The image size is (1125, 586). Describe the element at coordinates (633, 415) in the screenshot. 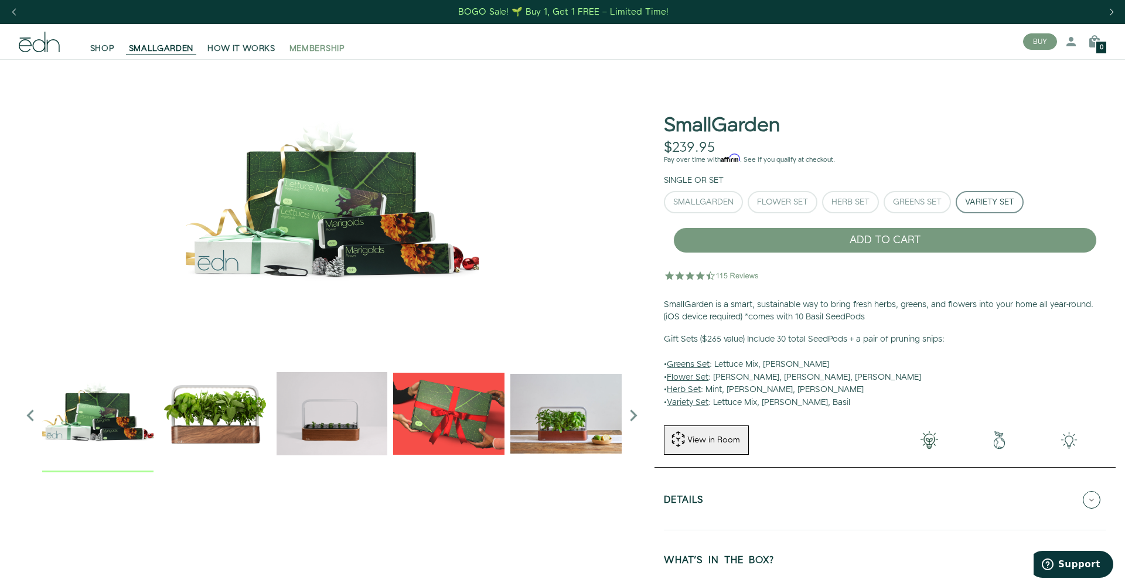

I see `i: Next slide` at that location.